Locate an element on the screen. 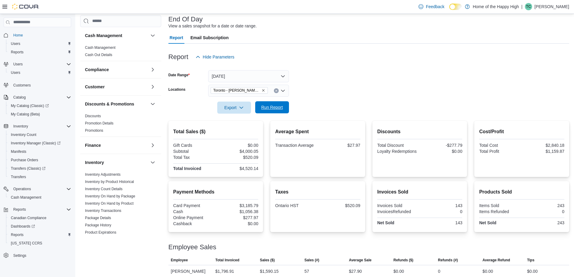 Image resolution: width=574 pixels, height=277 pixels. button: Cash Management is located at coordinates (40, 197).